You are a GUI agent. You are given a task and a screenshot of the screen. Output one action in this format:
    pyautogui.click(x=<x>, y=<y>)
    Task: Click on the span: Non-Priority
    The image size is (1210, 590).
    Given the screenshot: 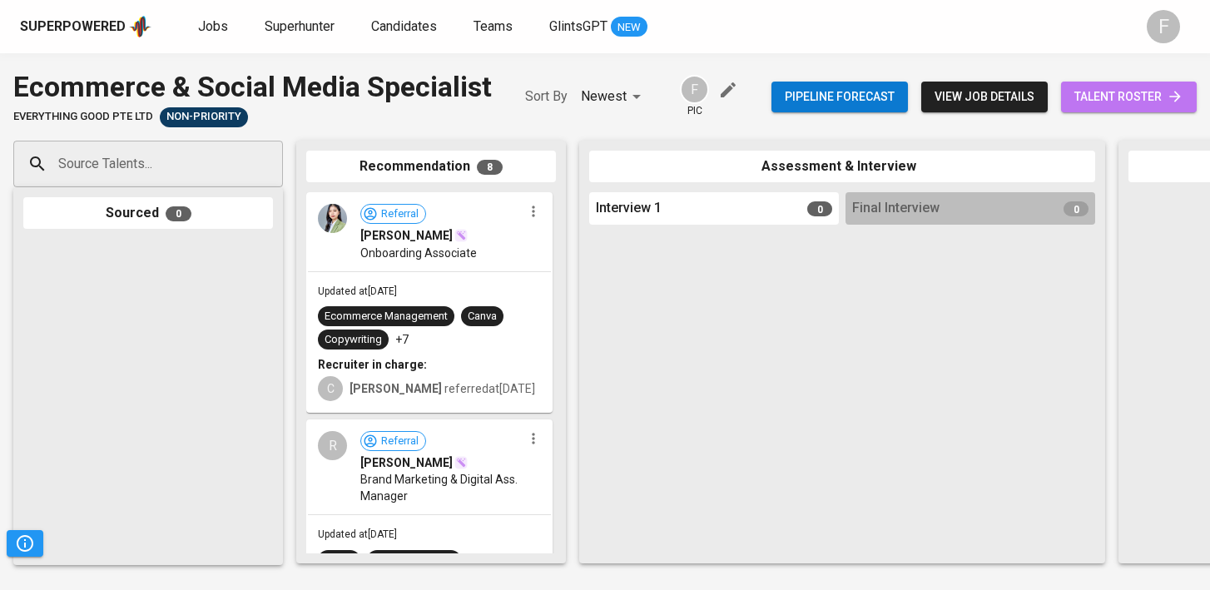 What is the action you would take?
    pyautogui.click(x=204, y=116)
    